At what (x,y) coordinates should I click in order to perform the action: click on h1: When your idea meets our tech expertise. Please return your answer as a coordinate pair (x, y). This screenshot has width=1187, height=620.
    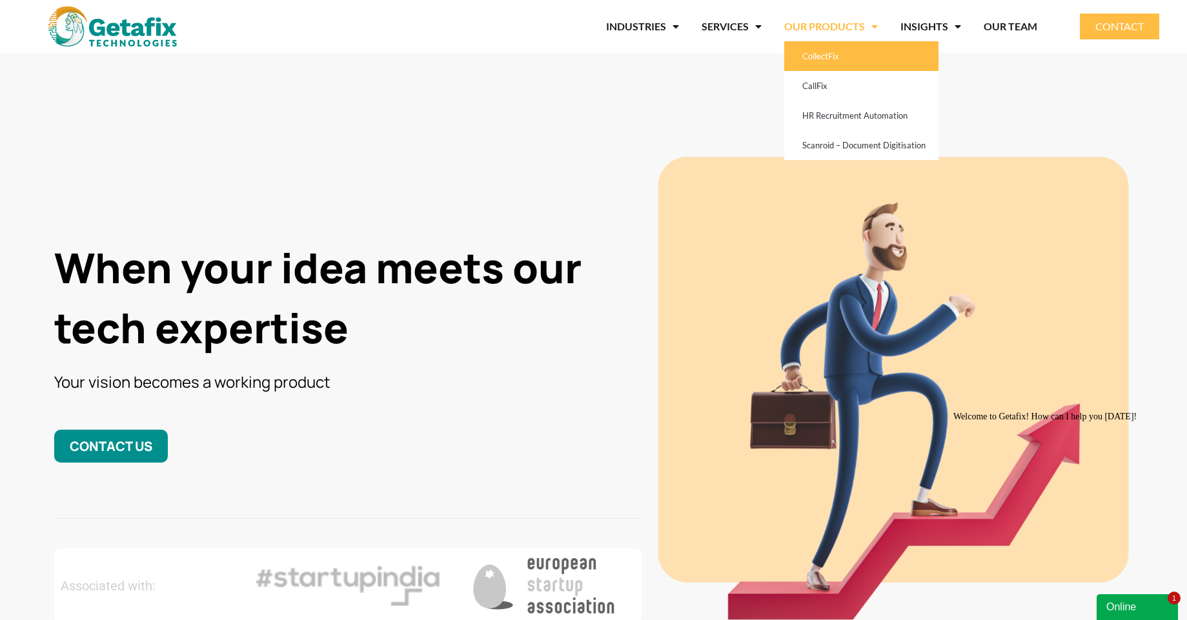
    Looking at the image, I should click on (348, 298).